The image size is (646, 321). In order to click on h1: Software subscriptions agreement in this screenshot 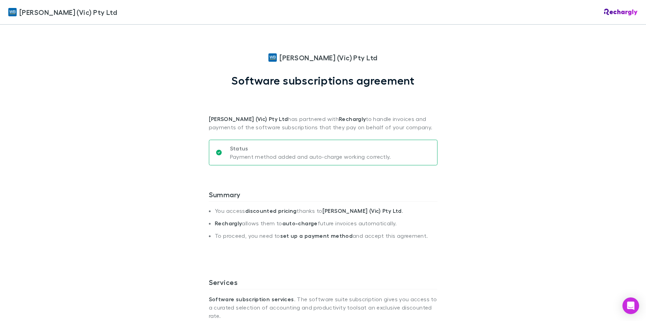, I will do `click(323, 80)`.